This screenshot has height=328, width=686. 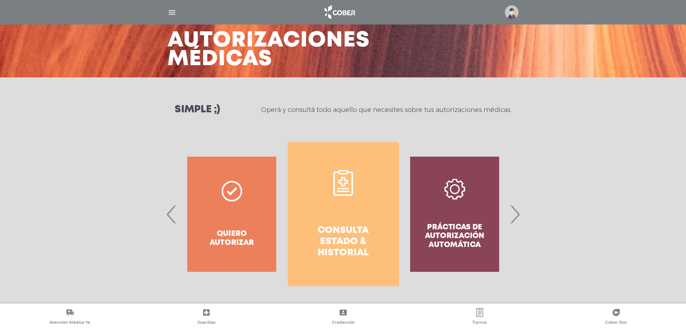 What do you see at coordinates (70, 323) in the screenshot?
I see `span: Atención Médica Ya` at bounding box center [70, 323].